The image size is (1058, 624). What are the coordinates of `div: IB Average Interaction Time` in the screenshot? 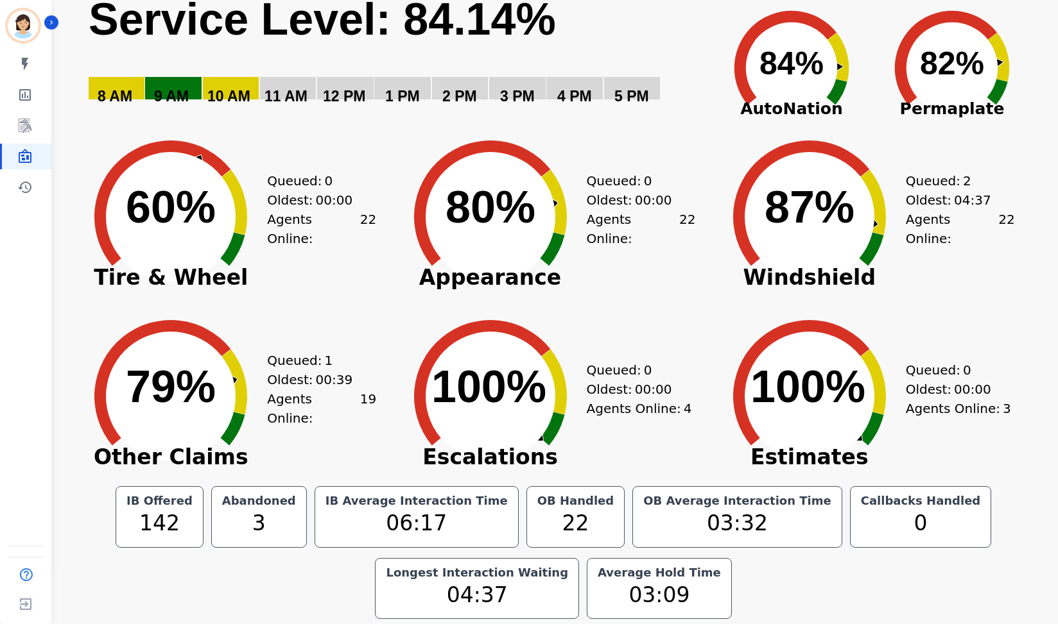 It's located at (416, 501).